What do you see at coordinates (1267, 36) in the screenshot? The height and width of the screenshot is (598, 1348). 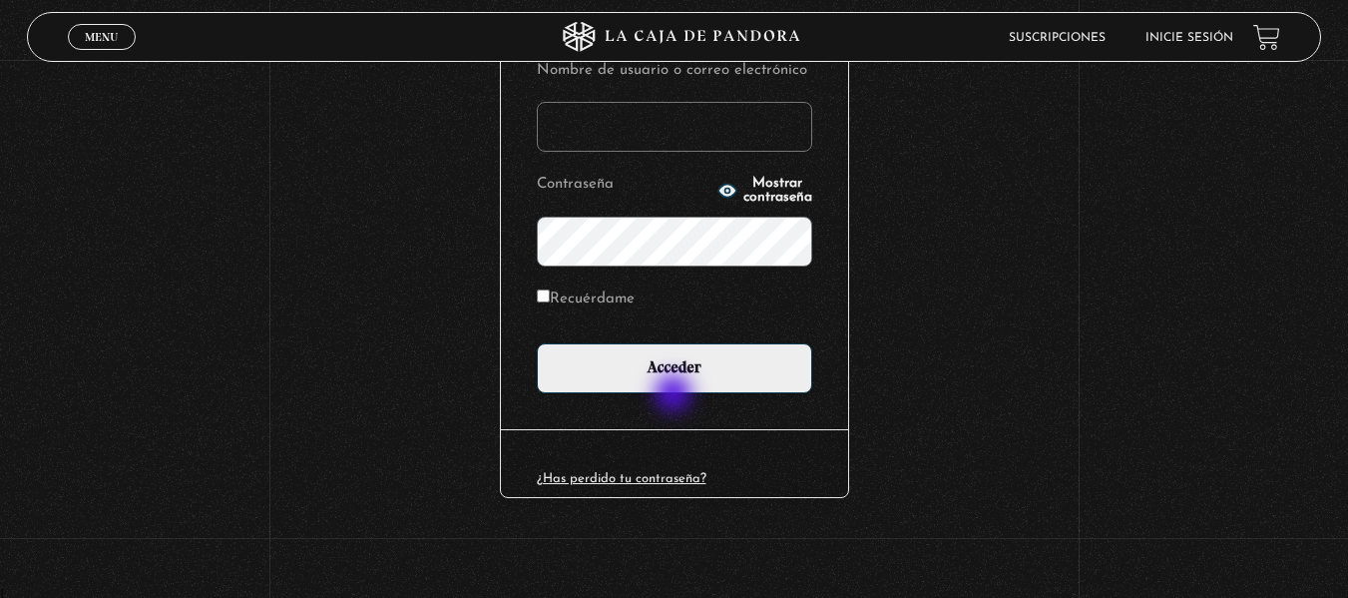 I see `a: View your shopping cart` at bounding box center [1267, 36].